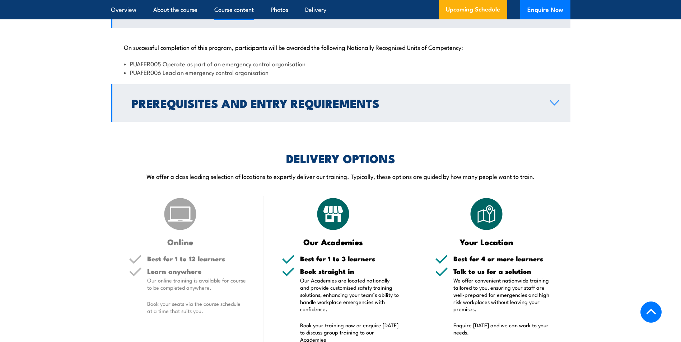 Image resolution: width=681 pixels, height=342 pixels. What do you see at coordinates (341, 176) in the screenshot?
I see `p: We offer a class leading selection of locations to expertly deliver our training. Typically, thes...` at bounding box center [341, 176].